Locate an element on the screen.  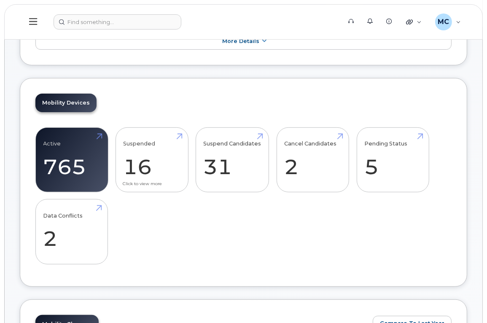
a: Cancel Candidates 2 is located at coordinates (313, 160).